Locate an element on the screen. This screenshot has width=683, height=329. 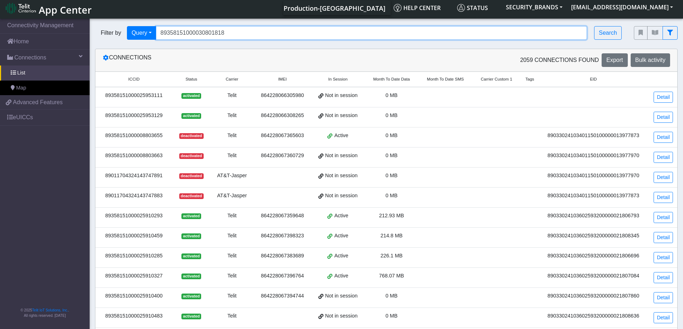
div: 89011704324143747883 is located at coordinates (134, 196).